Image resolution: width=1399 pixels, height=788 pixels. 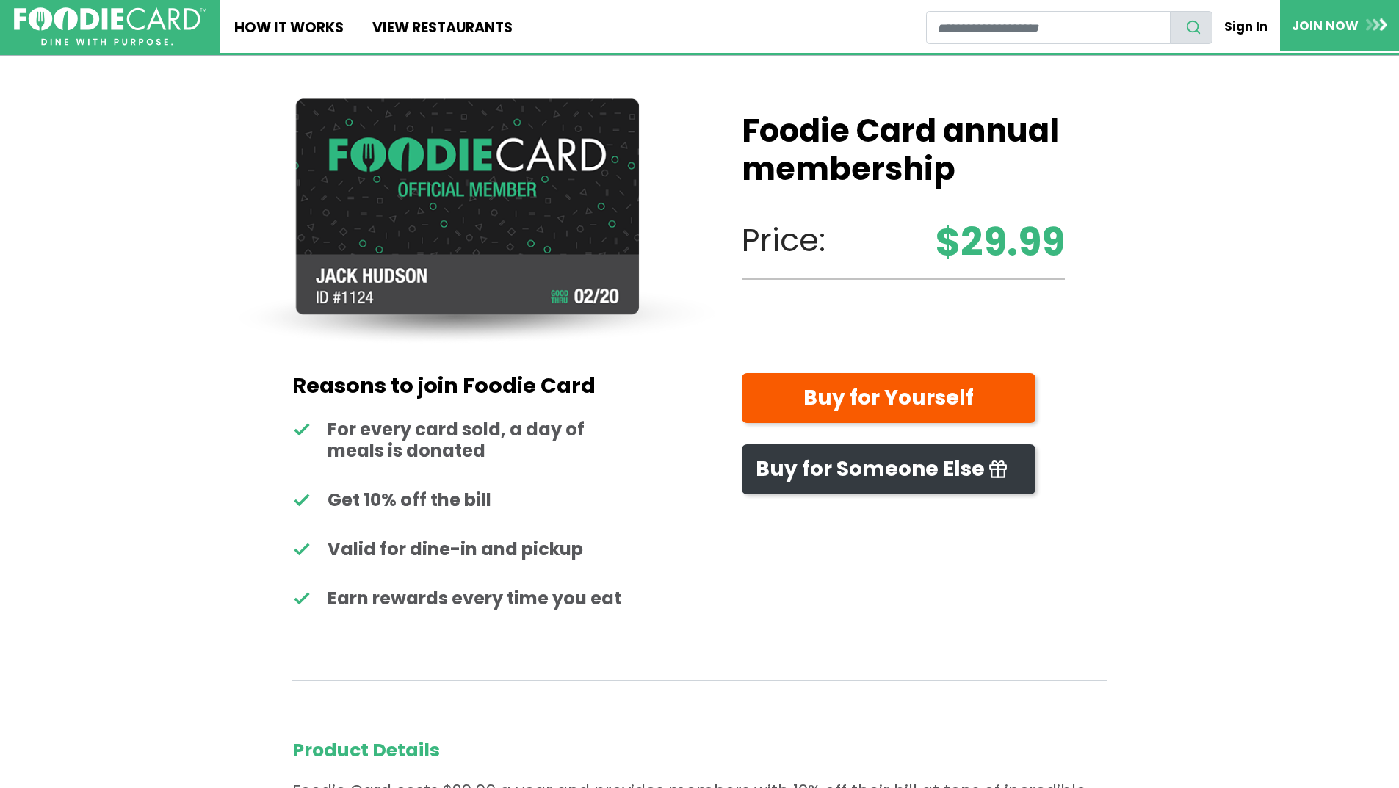 What do you see at coordinates (1246, 26) in the screenshot?
I see `a: Sign In` at bounding box center [1246, 26].